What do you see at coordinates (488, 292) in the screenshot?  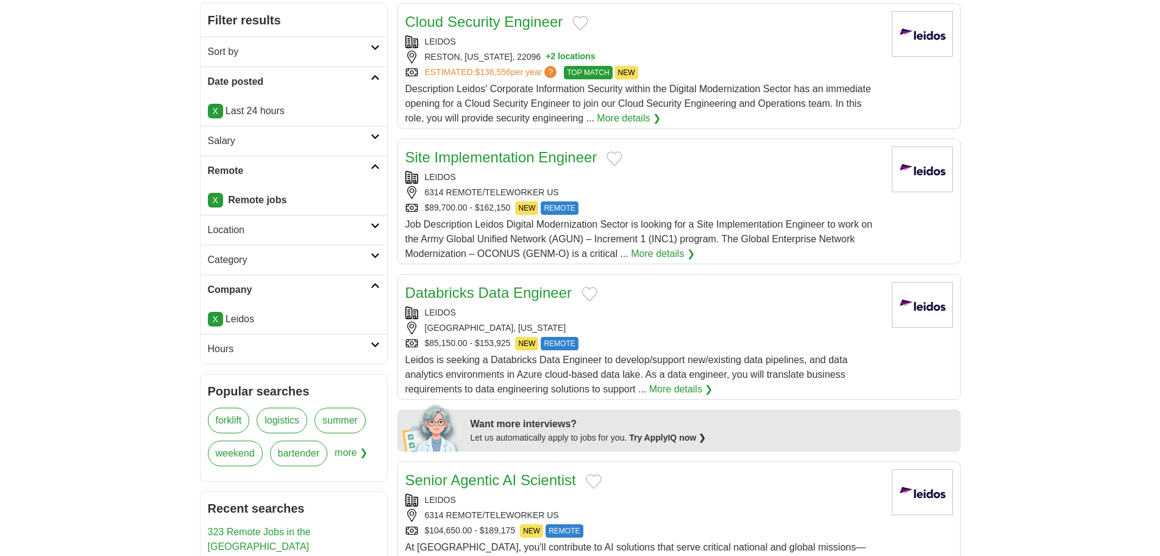 I see `a: Databricks Data Engineer` at bounding box center [488, 292].